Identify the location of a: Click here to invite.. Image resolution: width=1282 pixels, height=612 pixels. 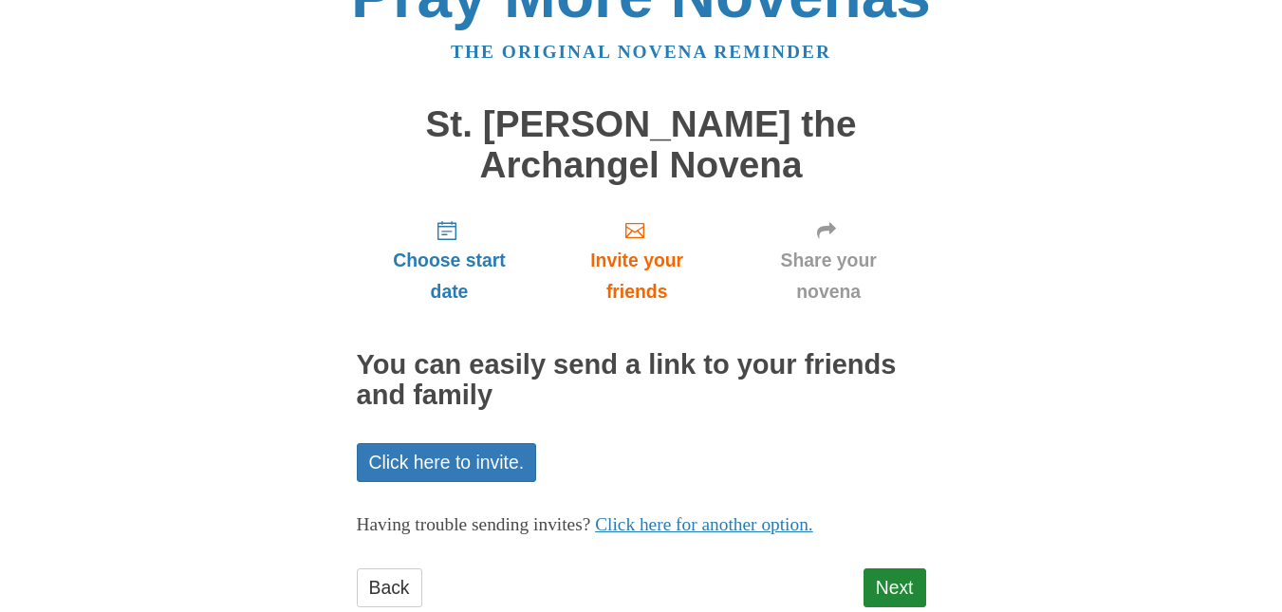
(447, 462).